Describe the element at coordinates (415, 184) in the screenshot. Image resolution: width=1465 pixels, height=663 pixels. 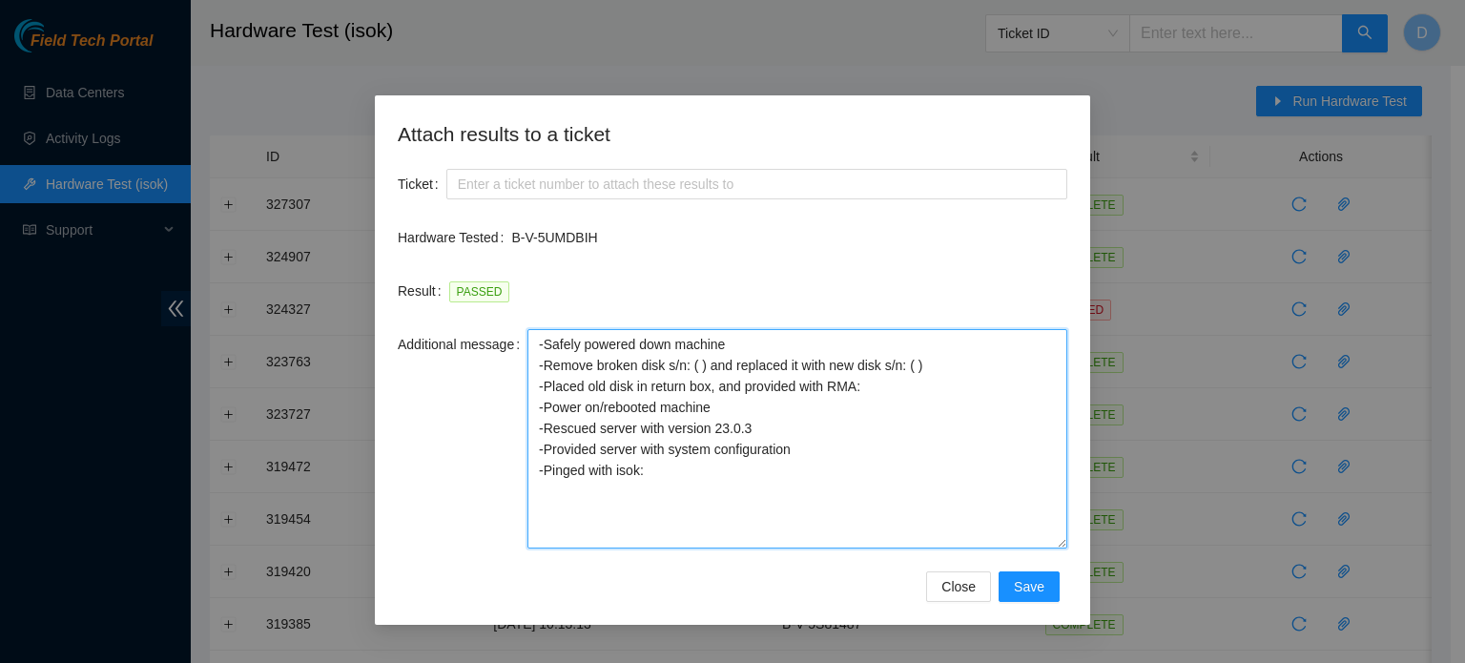
I see `span: Ticket` at that location.